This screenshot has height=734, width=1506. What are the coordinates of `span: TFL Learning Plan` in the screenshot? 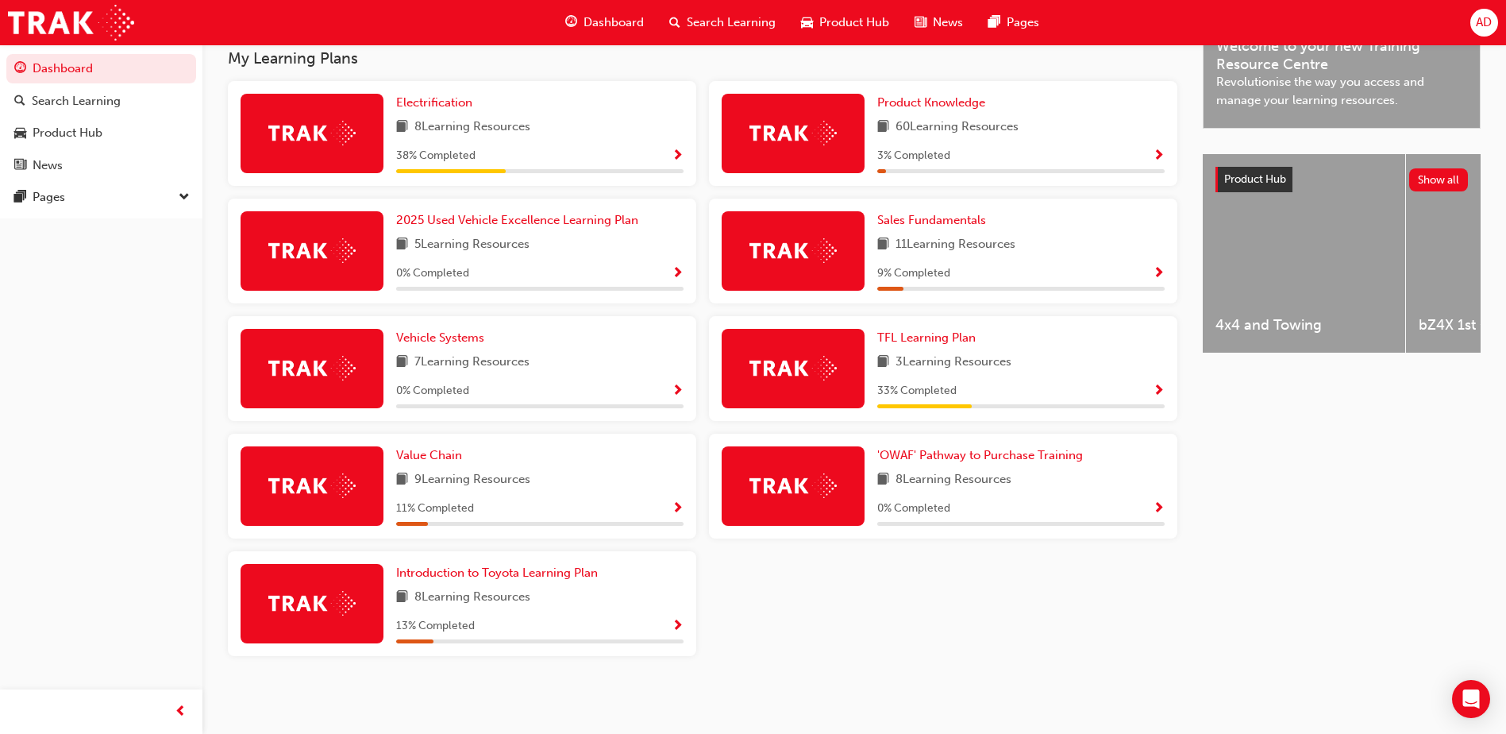 It's located at (927, 338).